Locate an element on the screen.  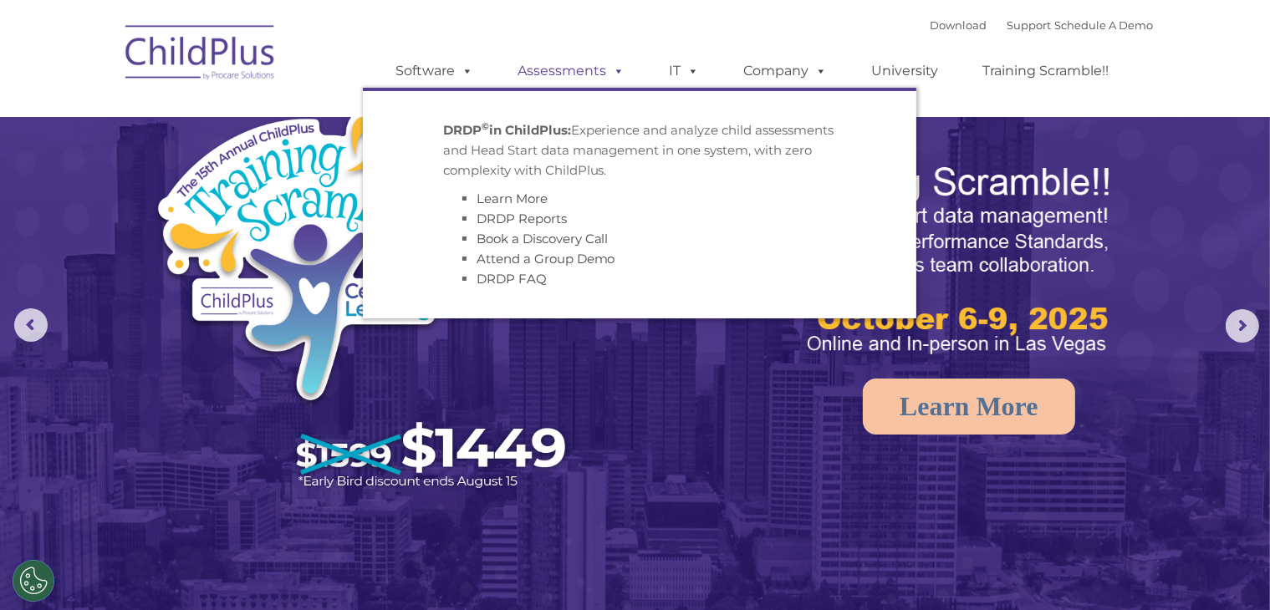
a: Assessments is located at coordinates (572, 71).